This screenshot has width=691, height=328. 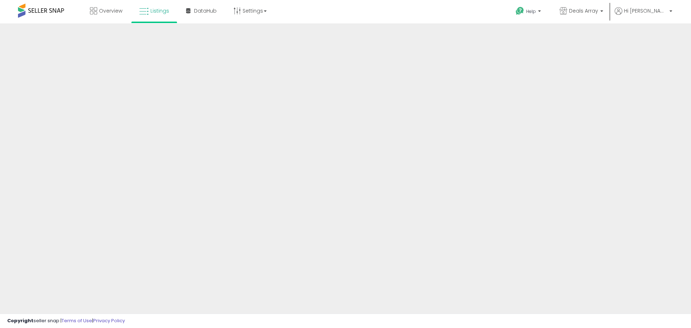 I want to click on span: Listings, so click(x=160, y=11).